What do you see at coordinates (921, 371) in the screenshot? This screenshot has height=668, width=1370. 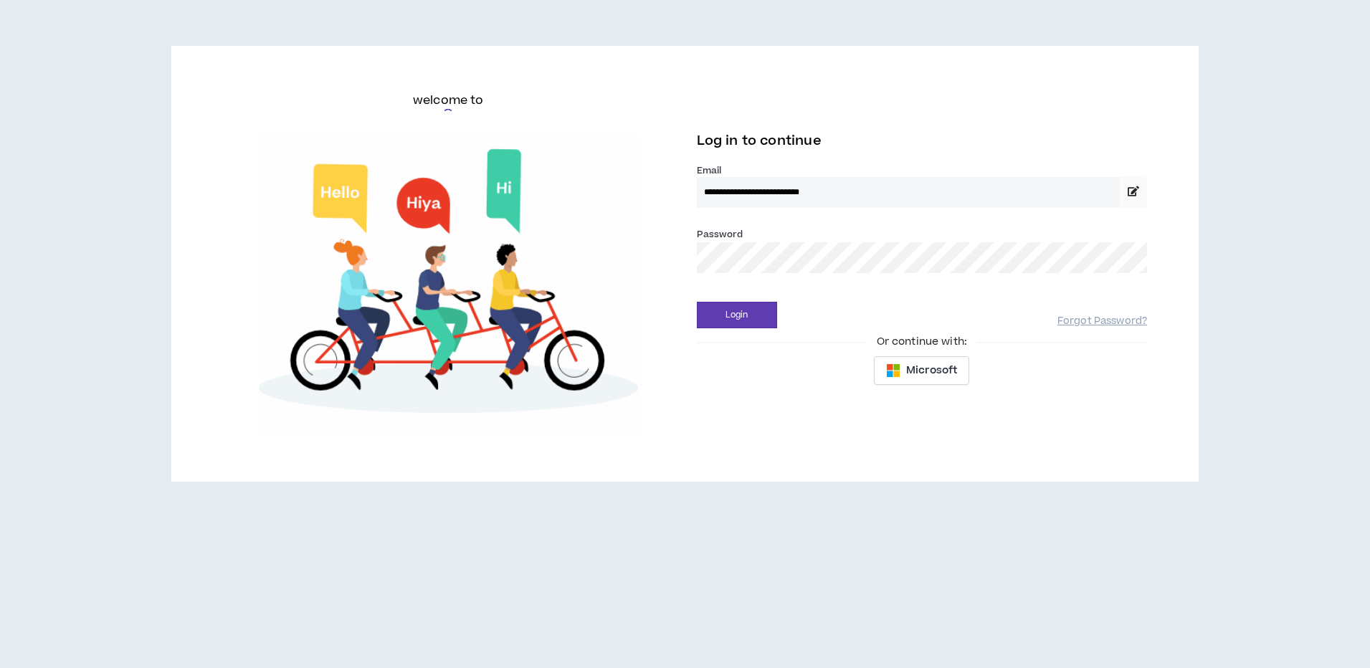 I see `button: Microsoft` at bounding box center [921, 371].